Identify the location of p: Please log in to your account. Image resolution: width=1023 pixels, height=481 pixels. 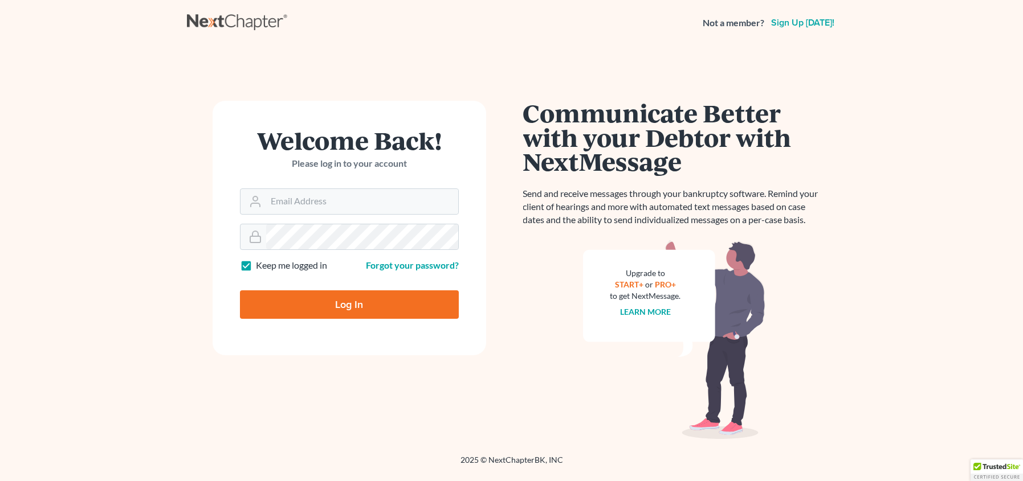
(349, 164).